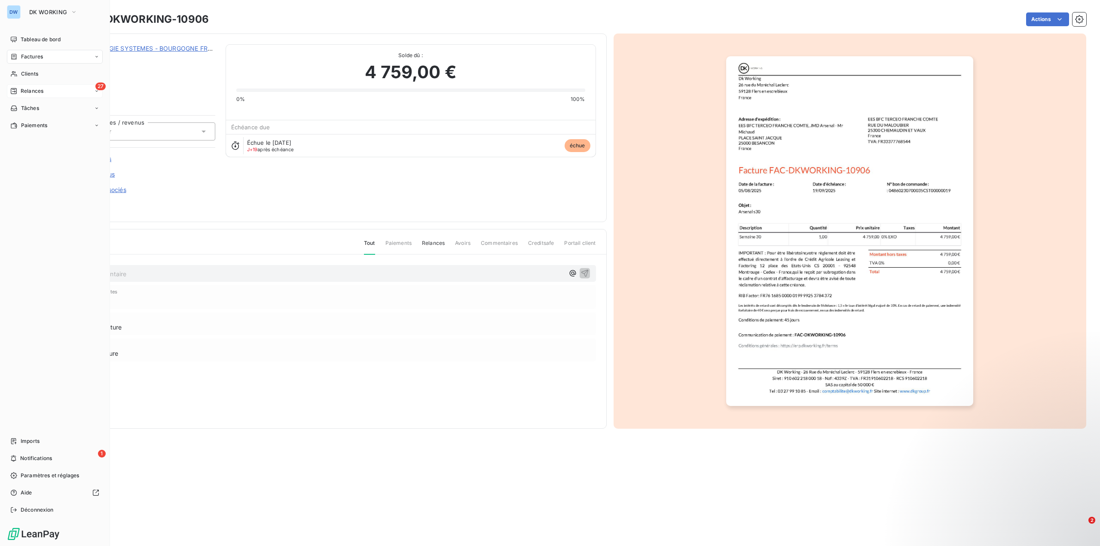 The height and width of the screenshot is (546, 1100). Describe the element at coordinates (40, 40) in the screenshot. I see `span: Tableau de bord` at that location.